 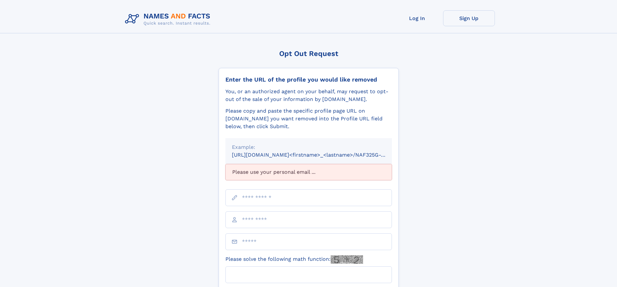 What do you see at coordinates (469, 18) in the screenshot?
I see `a: Sign Up` at bounding box center [469, 18].